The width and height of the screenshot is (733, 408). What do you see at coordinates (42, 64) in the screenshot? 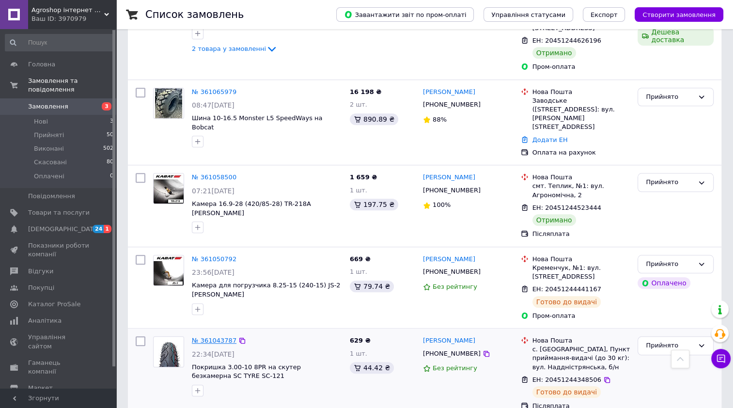
I see `span: Головна` at bounding box center [42, 64].